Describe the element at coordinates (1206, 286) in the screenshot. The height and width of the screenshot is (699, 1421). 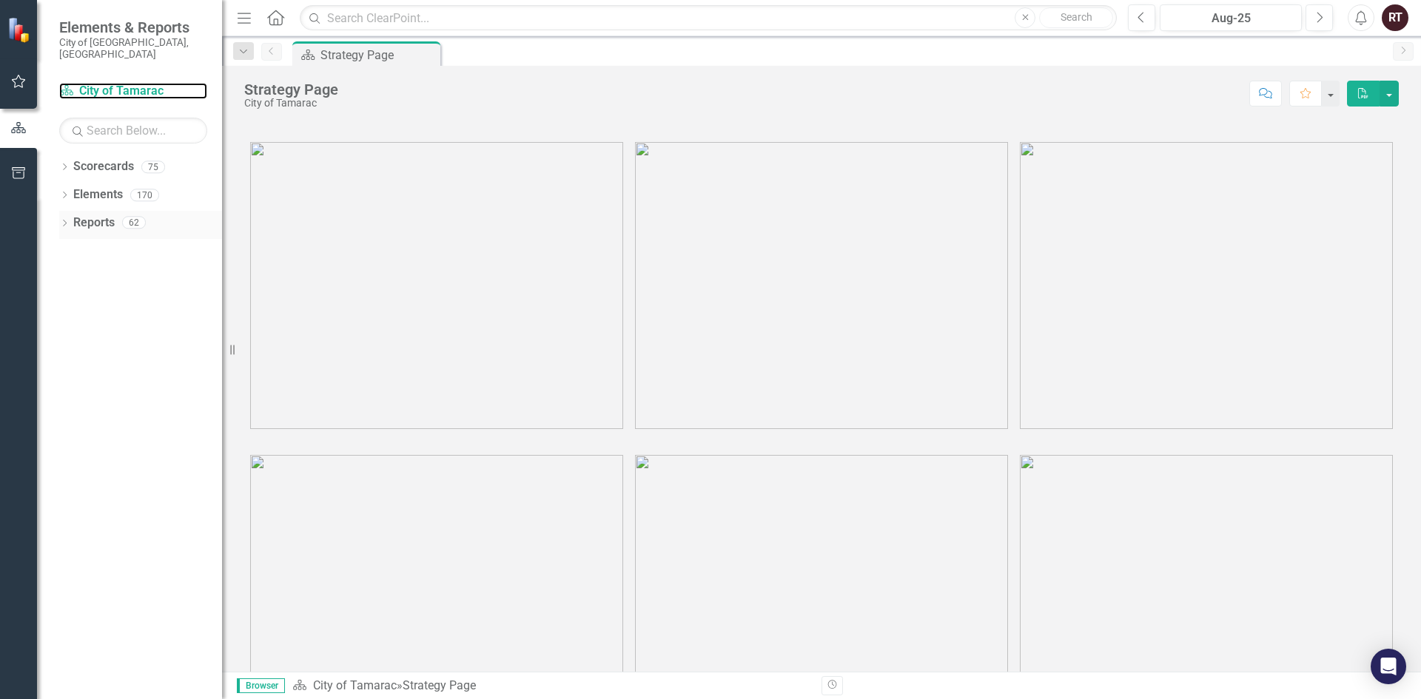
I see `img: tamarac3%20v3.png` at that location.